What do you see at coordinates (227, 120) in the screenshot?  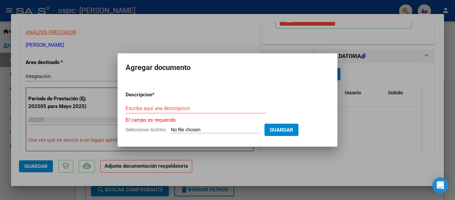 I see `p: El campo es requerido` at bounding box center [227, 120].